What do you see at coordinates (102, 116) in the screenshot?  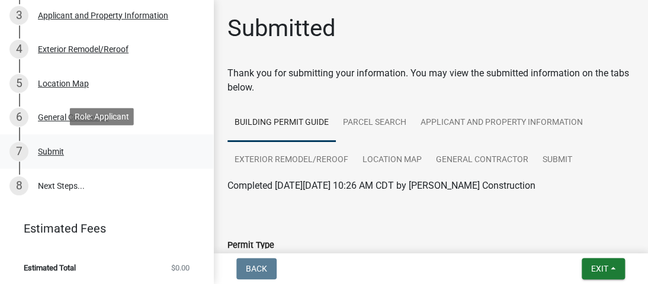 I see `div: Role: Applicant` at bounding box center [102, 116].